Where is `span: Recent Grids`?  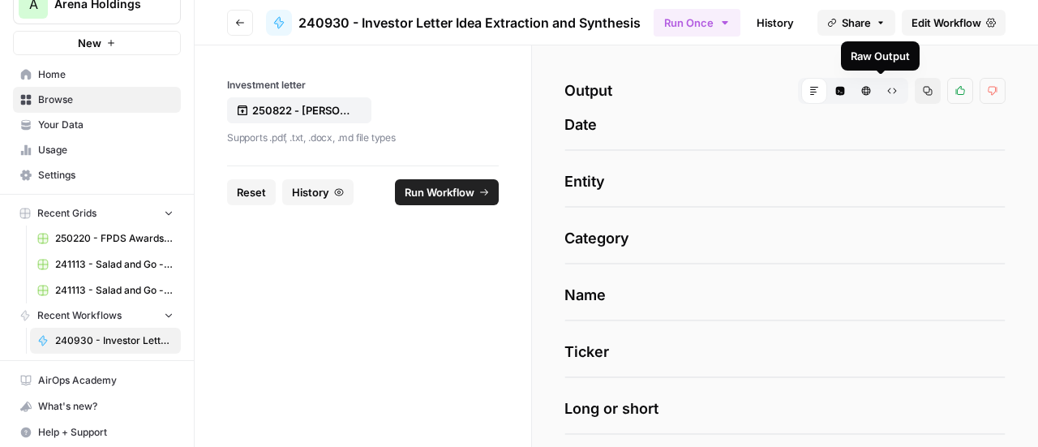 span: Recent Grids is located at coordinates (66, 213).